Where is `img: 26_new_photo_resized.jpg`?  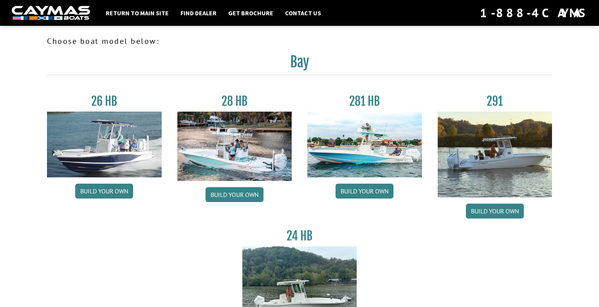 img: 26_new_photo_resized.jpg is located at coordinates (104, 144).